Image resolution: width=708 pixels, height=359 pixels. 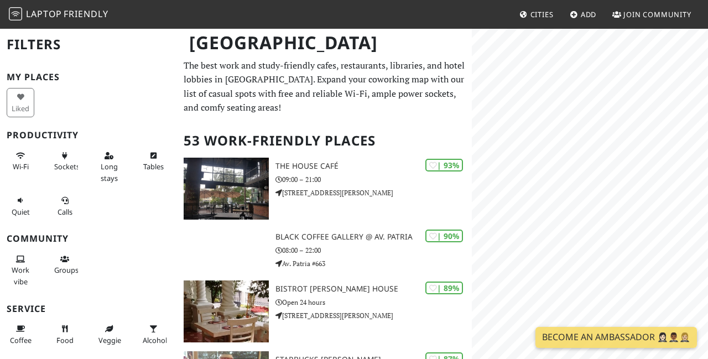 I want to click on span: Video/audio calls, so click(x=65, y=212).